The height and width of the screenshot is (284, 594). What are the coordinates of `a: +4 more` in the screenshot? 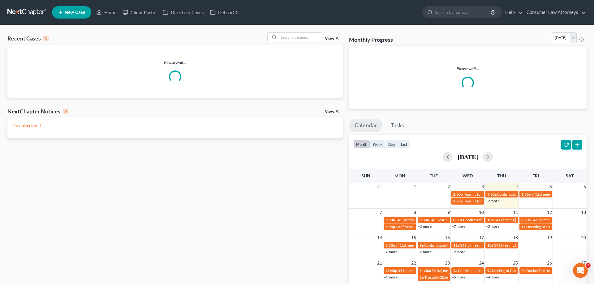 It's located at (493, 277).